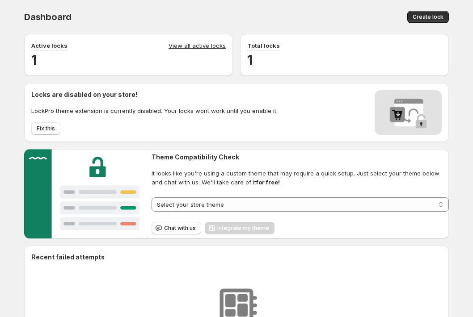 The width and height of the screenshot is (473, 317). Describe the element at coordinates (48, 17) in the screenshot. I see `span: Dashboard` at that location.